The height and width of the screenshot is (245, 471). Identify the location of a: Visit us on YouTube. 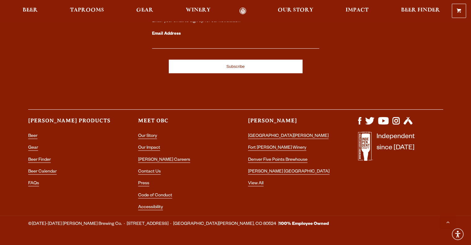
(384, 124).